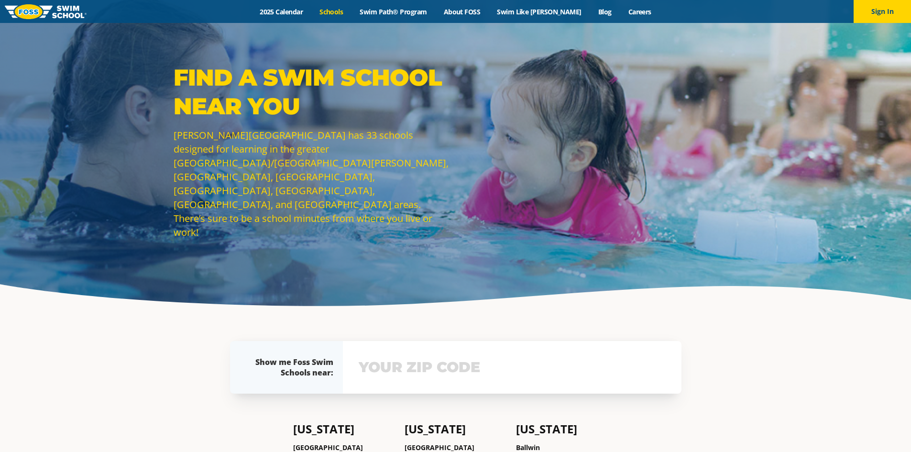 This screenshot has height=452, width=911. Describe the element at coordinates (331, 11) in the screenshot. I see `a: Schools` at that location.